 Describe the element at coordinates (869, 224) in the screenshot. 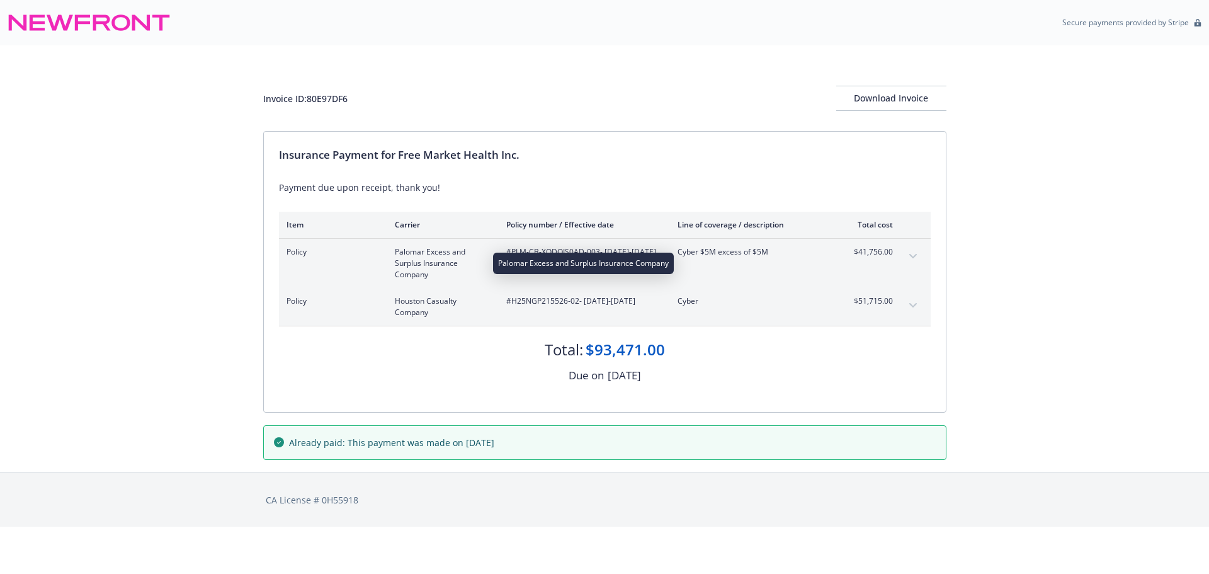

I see `div: Total cost` at that location.